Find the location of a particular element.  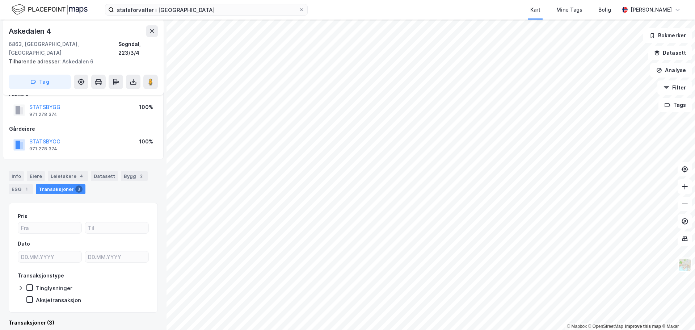

div: Aksjetransaksjon is located at coordinates (58, 300).